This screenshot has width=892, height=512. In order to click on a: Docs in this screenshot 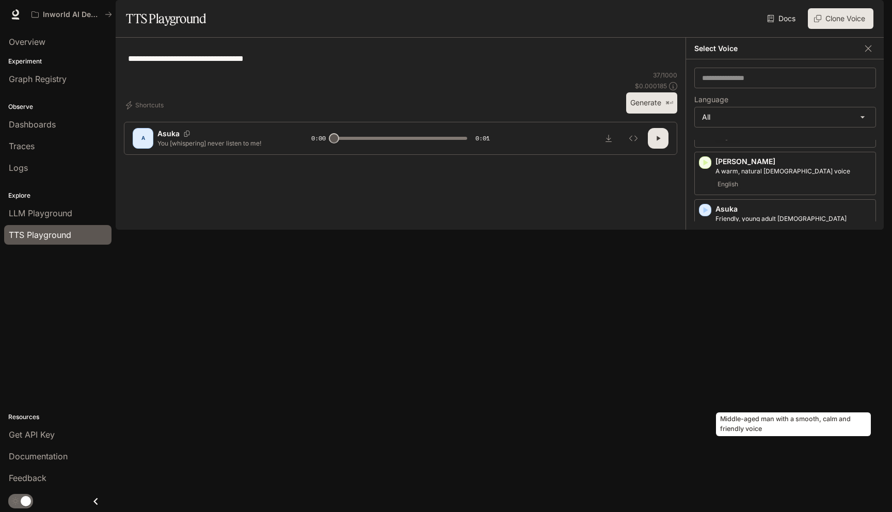, I will do `click(782, 19)`.